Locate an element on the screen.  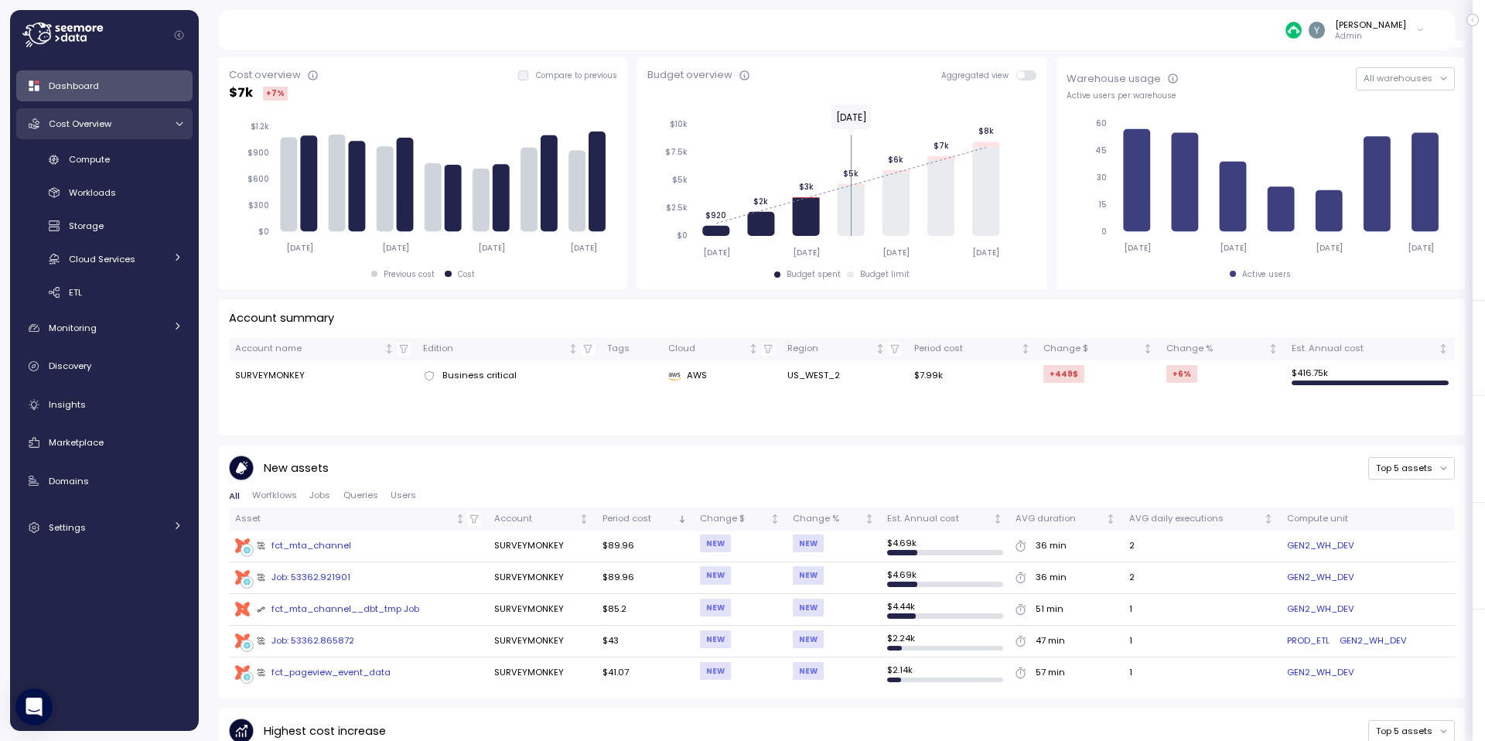
div: Open Intercom Messenger is located at coordinates (34, 707).